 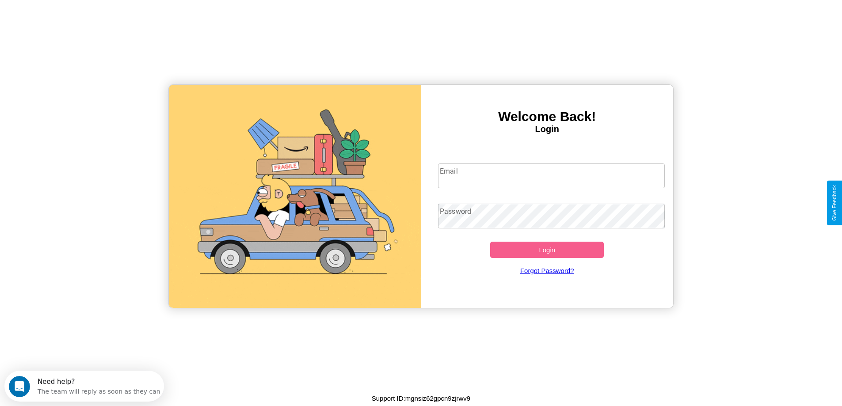 I want to click on div: Open Intercom Messenger, so click(x=84, y=15).